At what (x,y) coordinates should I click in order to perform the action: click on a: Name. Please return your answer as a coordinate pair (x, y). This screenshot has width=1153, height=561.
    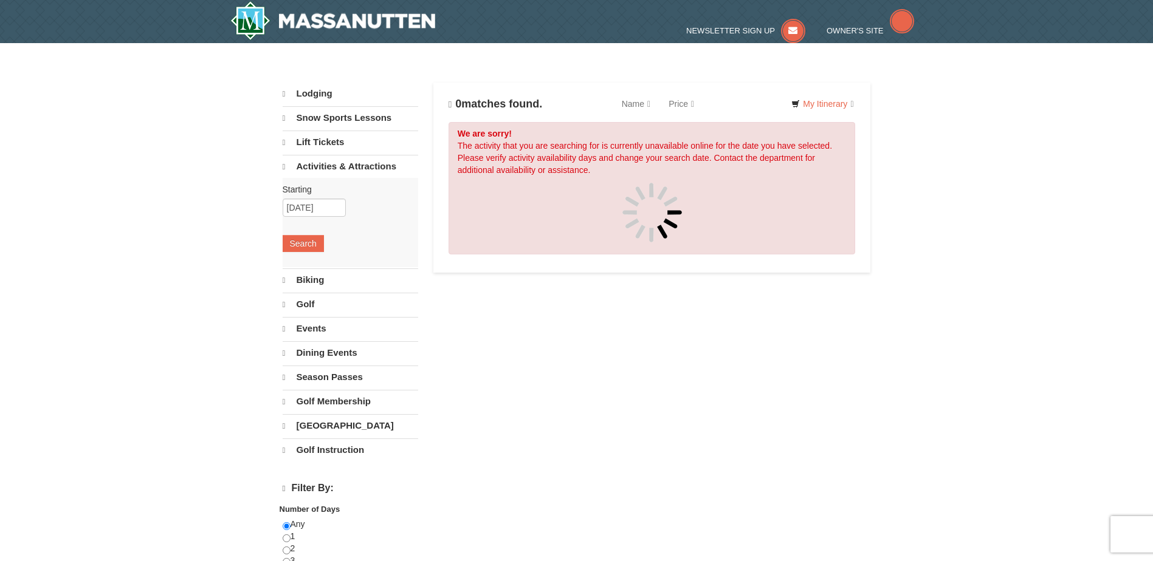
    Looking at the image, I should click on (636, 104).